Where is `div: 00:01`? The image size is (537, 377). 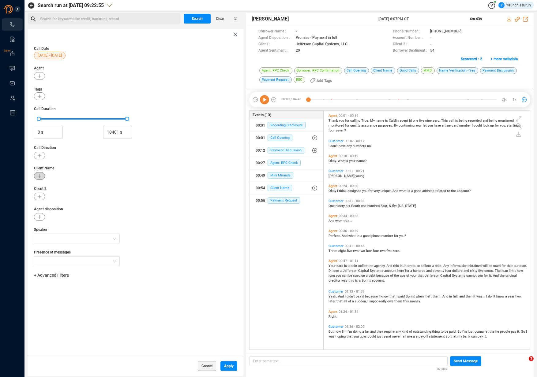 div: 00:01 is located at coordinates (260, 125).